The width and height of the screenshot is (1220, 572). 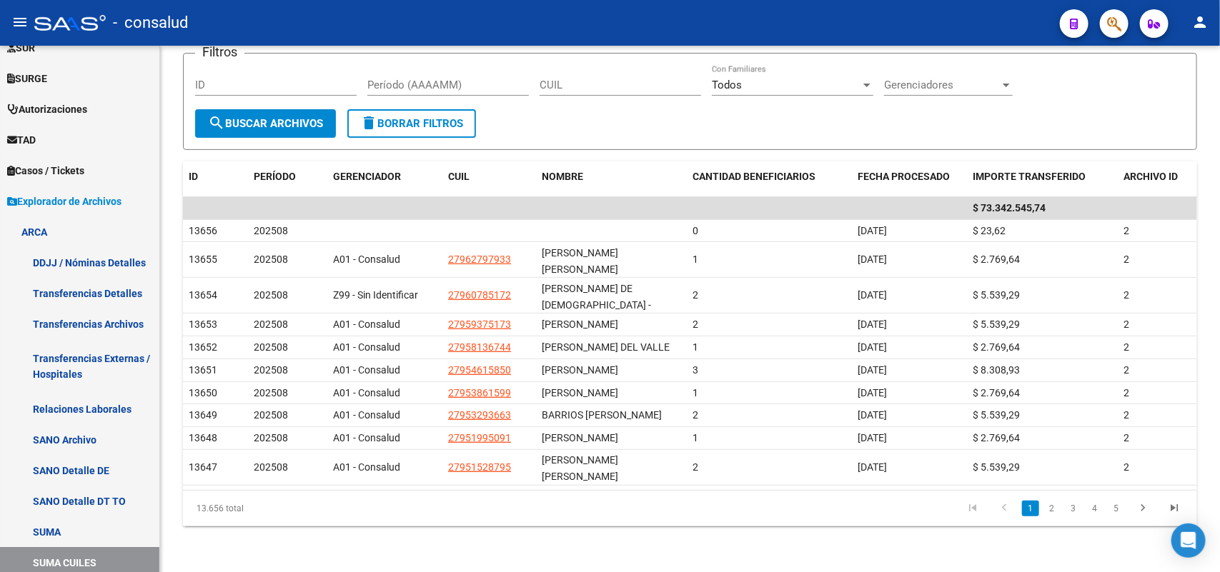 What do you see at coordinates (412, 124) in the screenshot?
I see `button: Borrar Filtros` at bounding box center [412, 124].